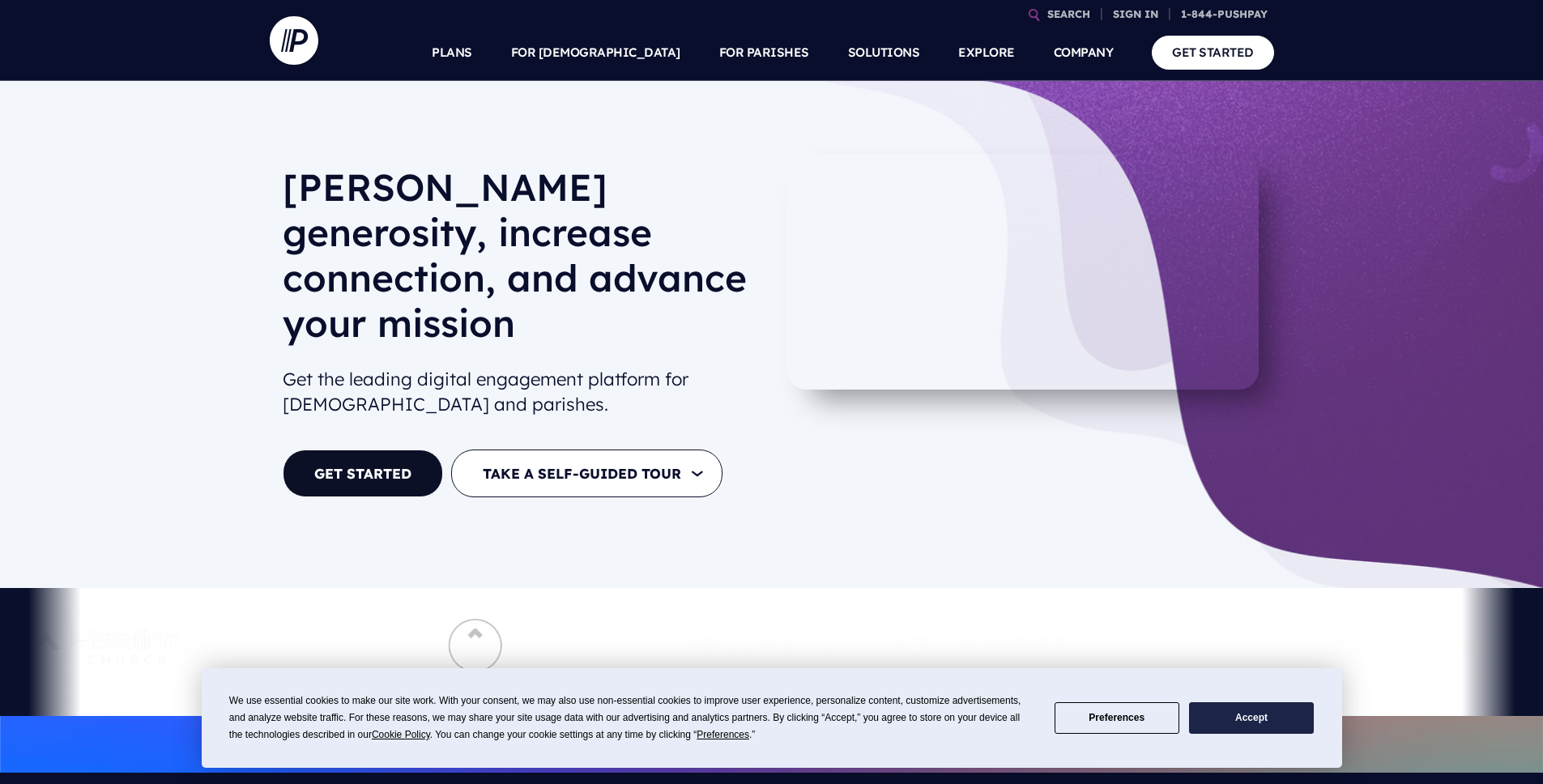 The image size is (1543, 784). Describe the element at coordinates (587, 473) in the screenshot. I see `button: TAKE A SELF-GUIDED TOUR` at that location.